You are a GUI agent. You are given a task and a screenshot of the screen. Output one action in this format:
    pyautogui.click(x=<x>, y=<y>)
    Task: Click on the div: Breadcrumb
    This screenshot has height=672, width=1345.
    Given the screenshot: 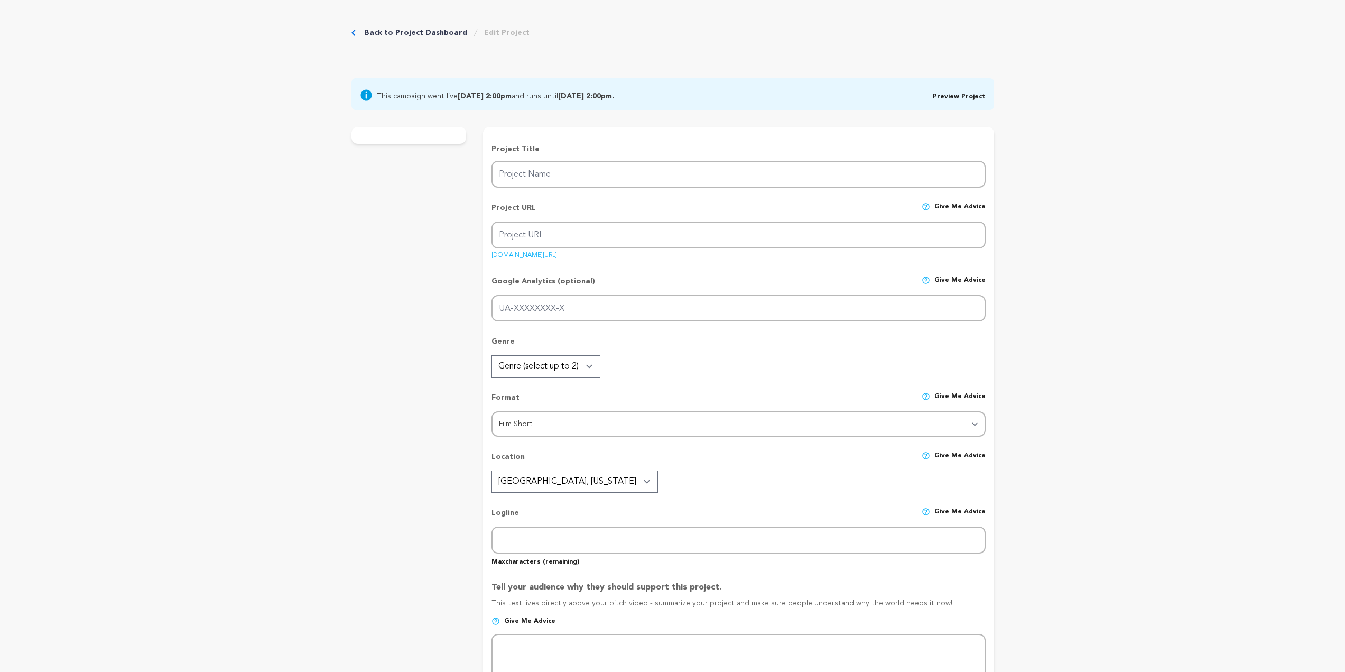 What is the action you would take?
    pyautogui.click(x=440, y=33)
    